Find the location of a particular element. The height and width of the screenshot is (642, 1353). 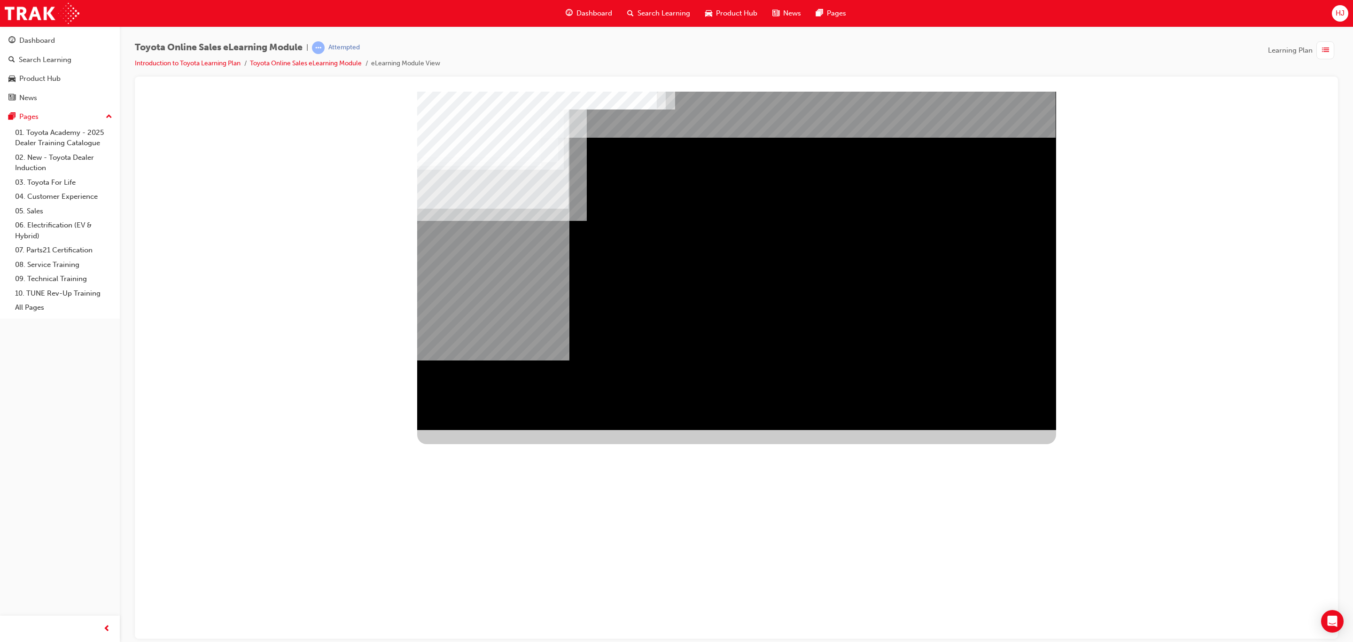

button: Pages is located at coordinates (60, 116).